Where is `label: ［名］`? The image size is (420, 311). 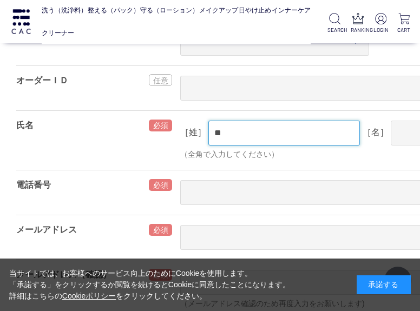
label: ［名］ is located at coordinates (376, 132).